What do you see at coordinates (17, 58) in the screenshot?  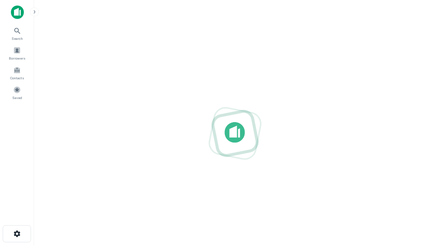 I see `span: Borrowers` at bounding box center [17, 58].